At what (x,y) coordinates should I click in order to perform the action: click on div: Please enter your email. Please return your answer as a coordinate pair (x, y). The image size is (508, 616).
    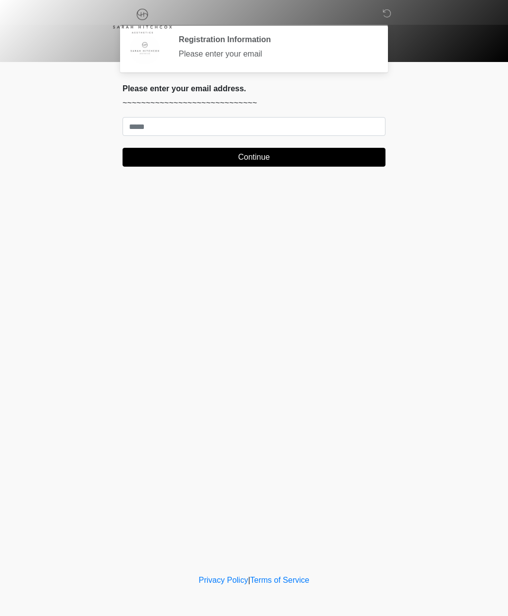
    Looking at the image, I should click on (274, 54).